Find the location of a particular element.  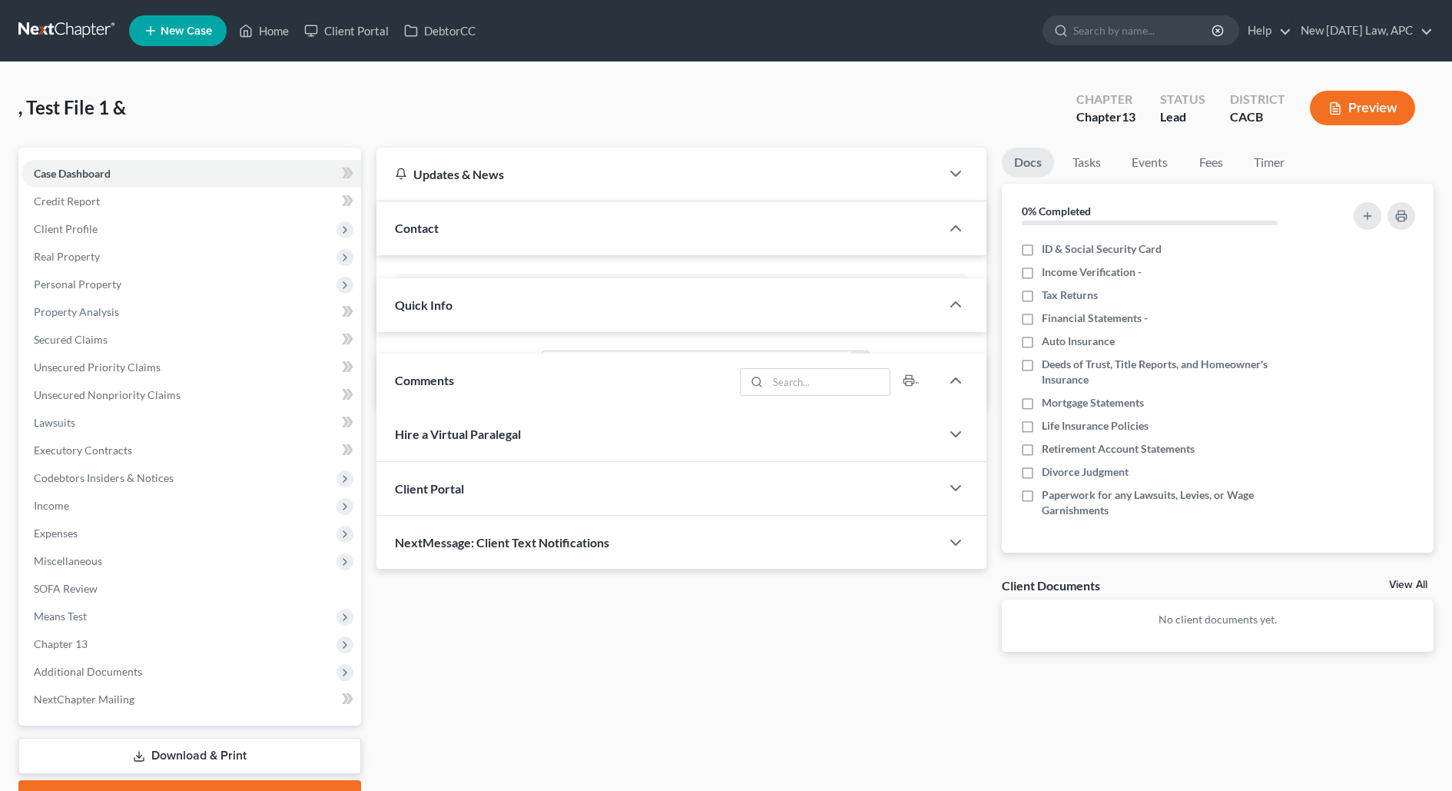

span: Deeds of Trust, Title Reports, and Homeowner's Insurance is located at coordinates (1177, 372).